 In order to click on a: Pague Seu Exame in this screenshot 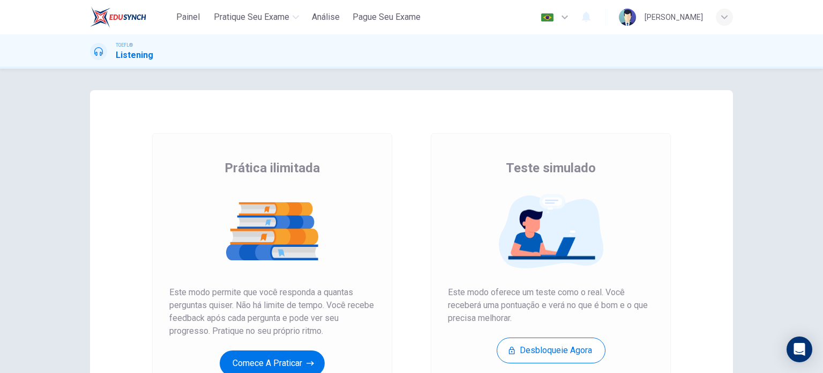, I will do `click(387, 17)`.